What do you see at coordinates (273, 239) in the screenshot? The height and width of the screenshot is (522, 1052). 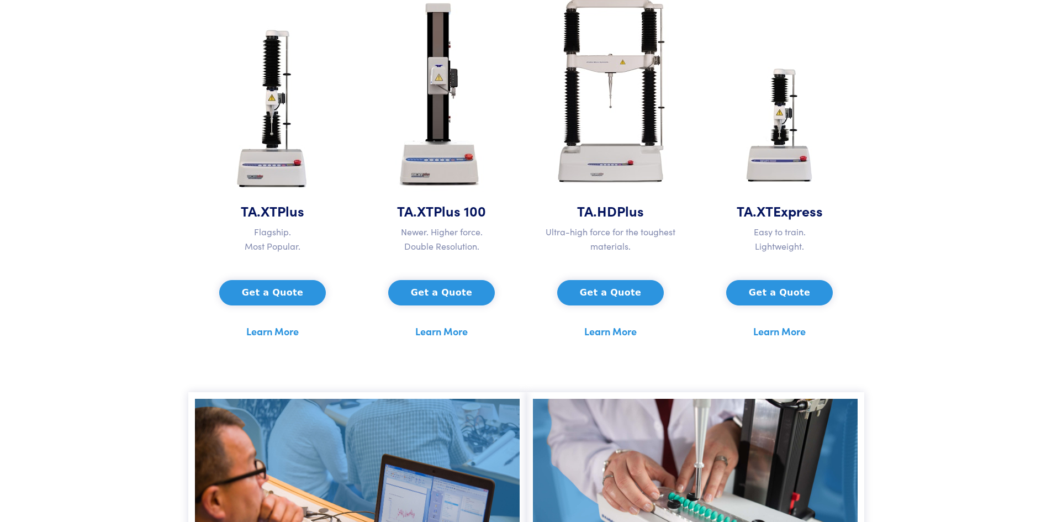 I see `p: Flagship. Most Popular.` at bounding box center [273, 239].